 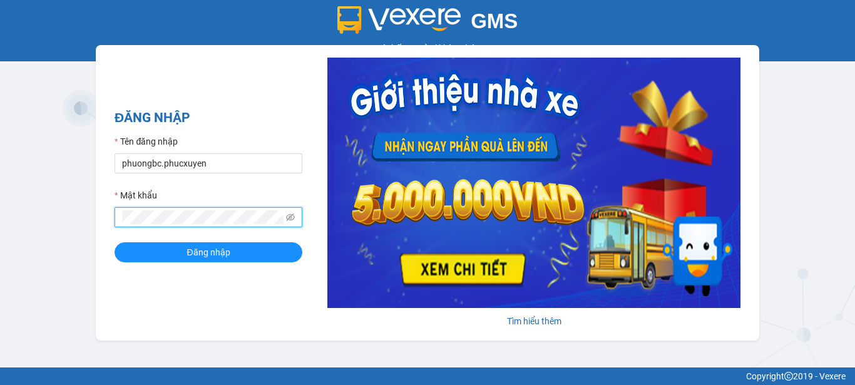 I want to click on input: Mật khẩu, so click(x=203, y=217).